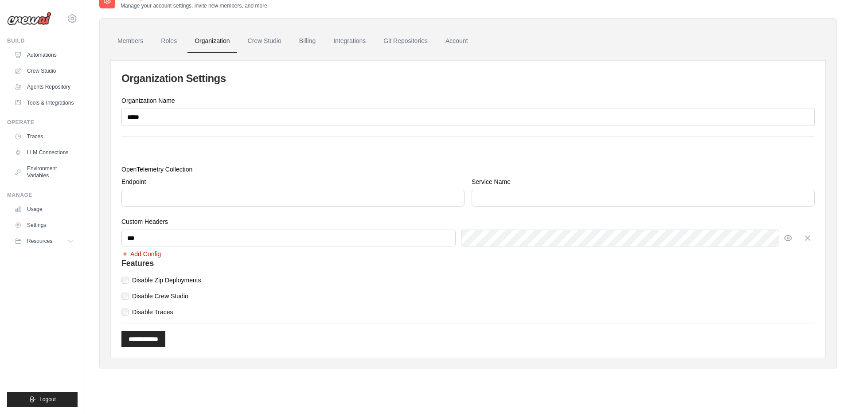 The image size is (851, 414). I want to click on a: Git Repositories, so click(405, 41).